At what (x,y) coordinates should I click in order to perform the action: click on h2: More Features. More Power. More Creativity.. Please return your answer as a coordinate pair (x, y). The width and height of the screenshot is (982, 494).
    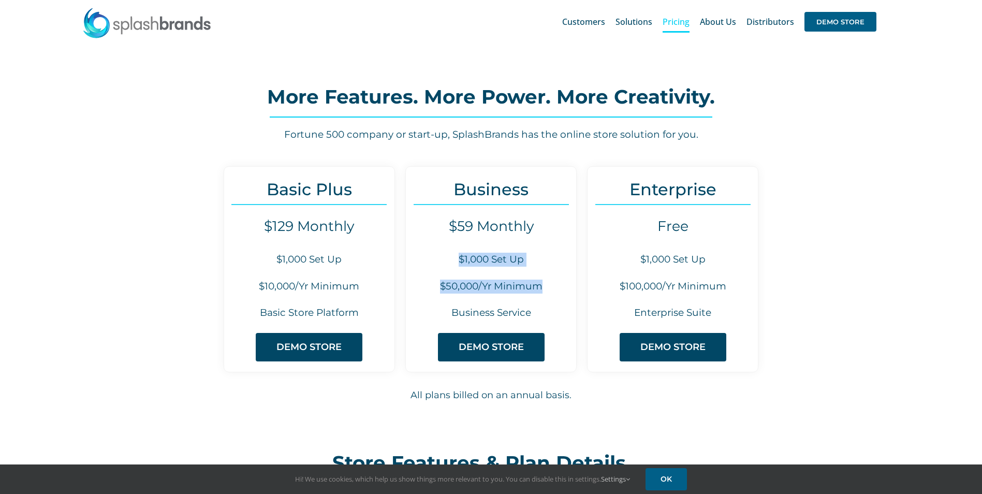
    Looking at the image, I should click on (491, 97).